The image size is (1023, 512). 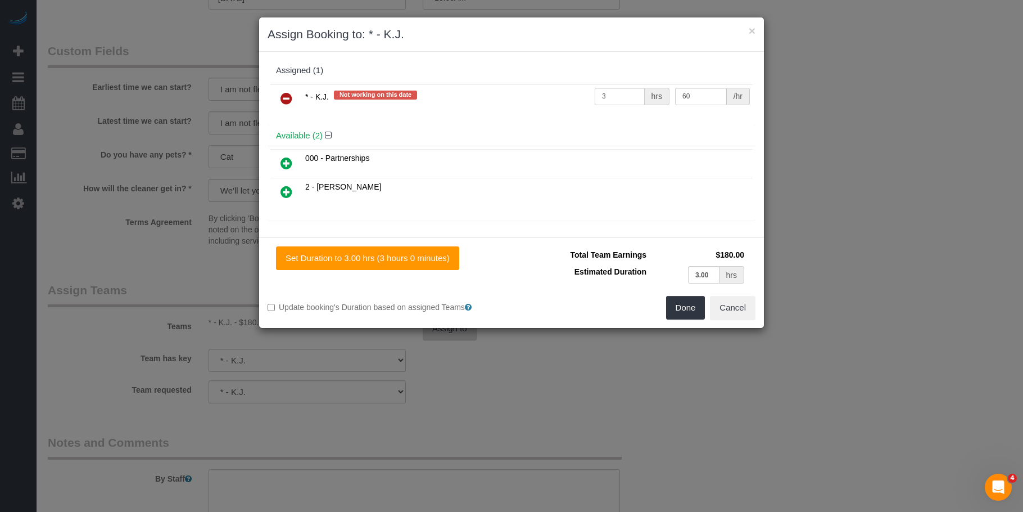 I want to click on div: Assigned (1), so click(x=512, y=70).